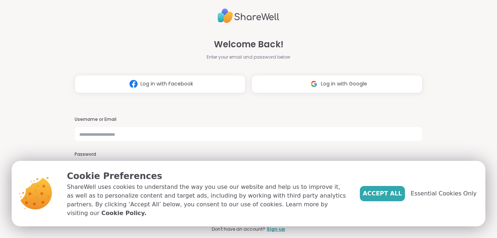 The height and width of the screenshot is (238, 497). What do you see at coordinates (238, 229) in the screenshot?
I see `span: Don't have an account?` at bounding box center [238, 229].